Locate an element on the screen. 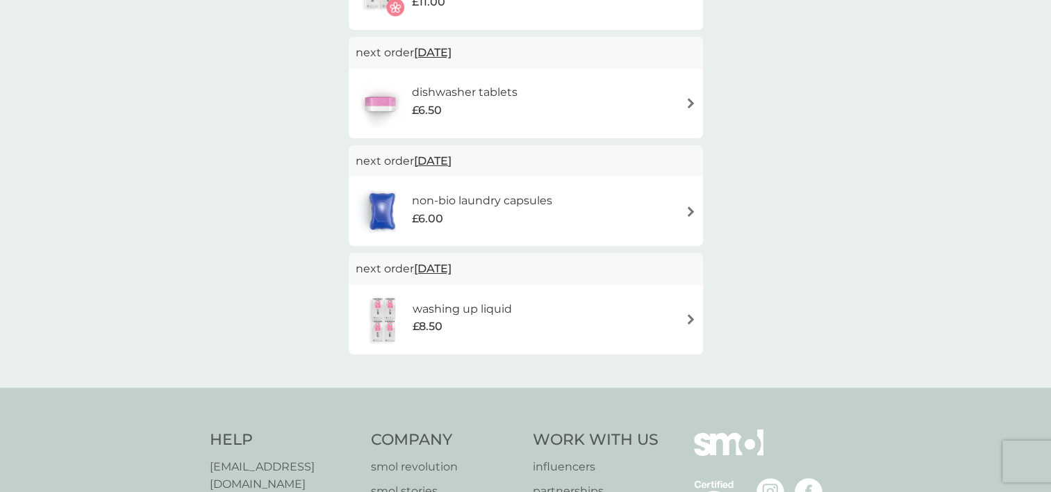 Image resolution: width=1051 pixels, height=492 pixels. span: £6.50 is located at coordinates (427, 110).